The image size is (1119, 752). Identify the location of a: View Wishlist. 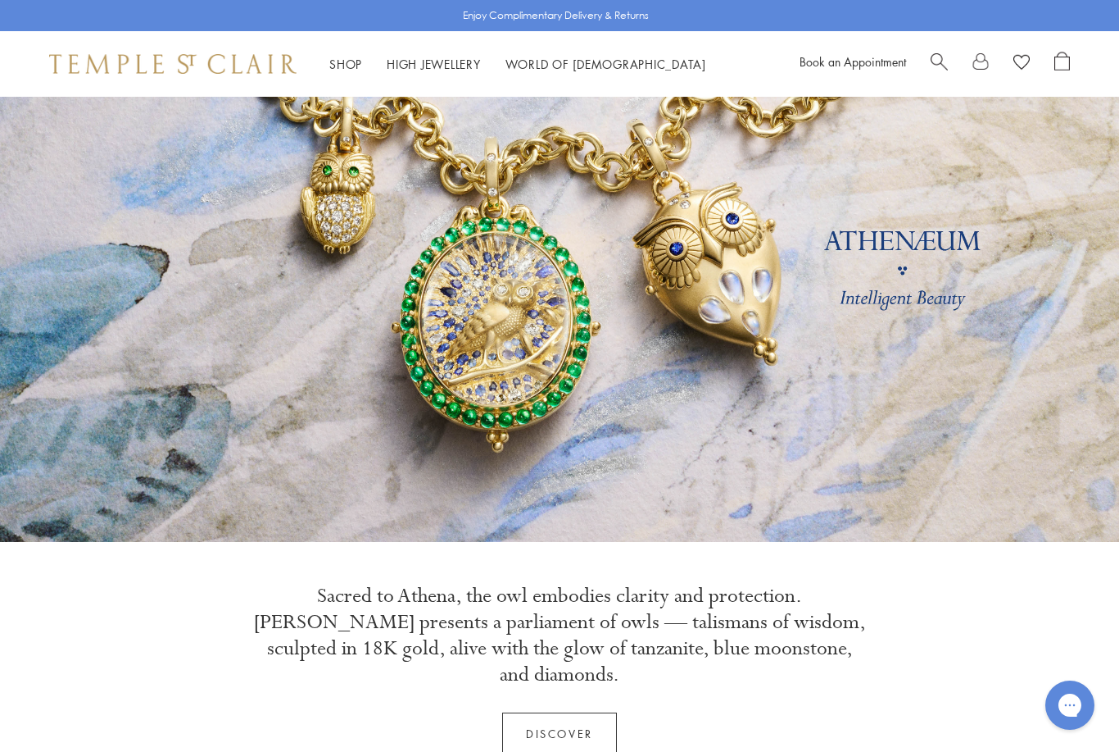
(1022, 64).